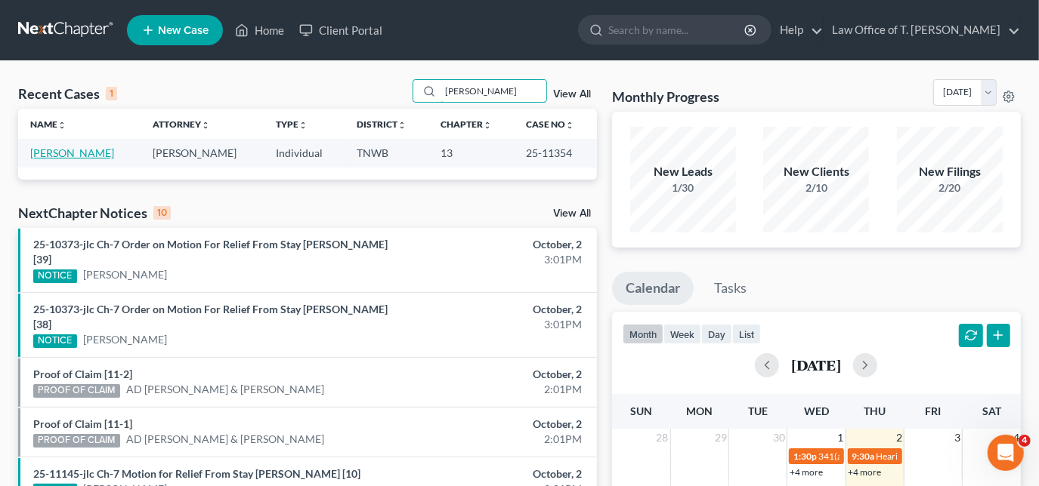  I want to click on a: Calendar, so click(653, 289).